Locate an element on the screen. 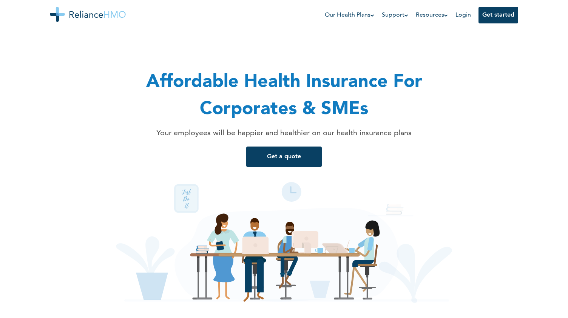 This screenshot has width=568, height=318. a: Login is located at coordinates (463, 15).